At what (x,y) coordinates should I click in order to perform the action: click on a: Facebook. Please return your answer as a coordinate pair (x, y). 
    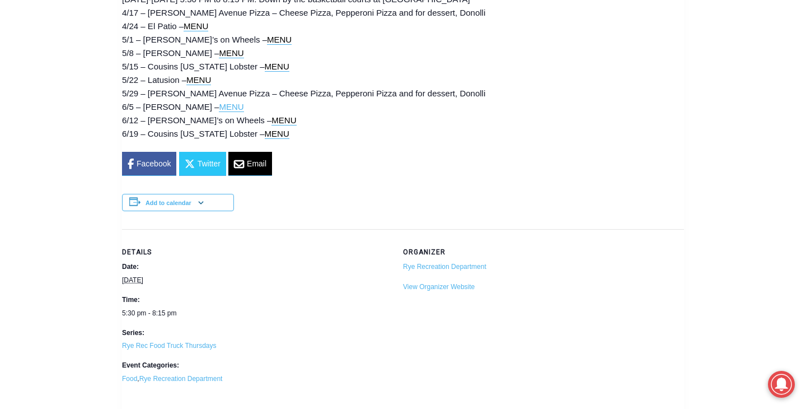
    Looking at the image, I should click on (149, 163).